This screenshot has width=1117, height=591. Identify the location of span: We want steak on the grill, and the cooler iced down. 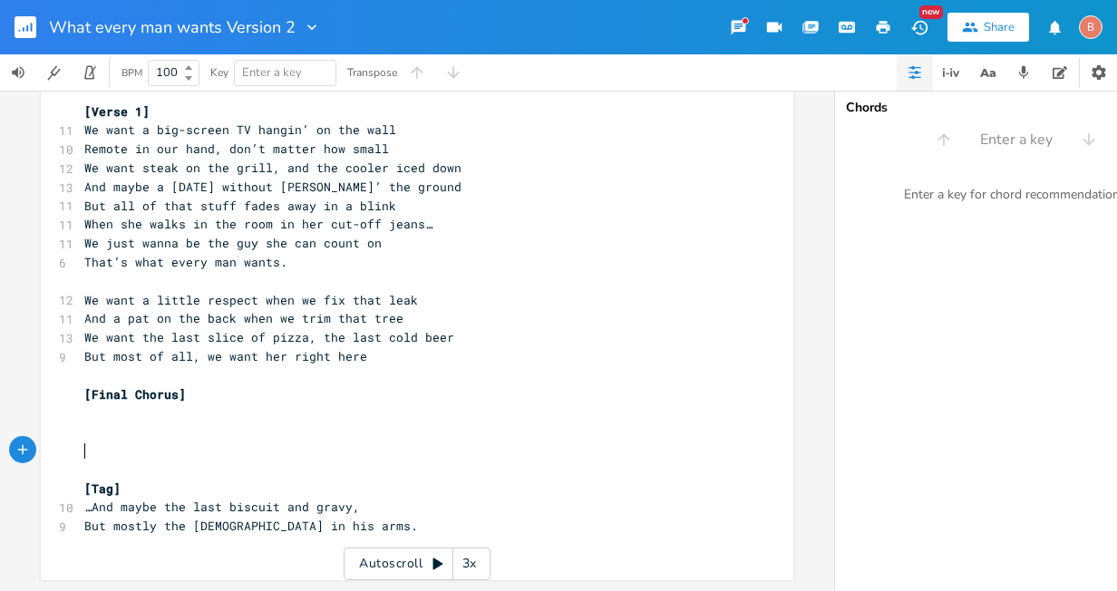
(273, 168).